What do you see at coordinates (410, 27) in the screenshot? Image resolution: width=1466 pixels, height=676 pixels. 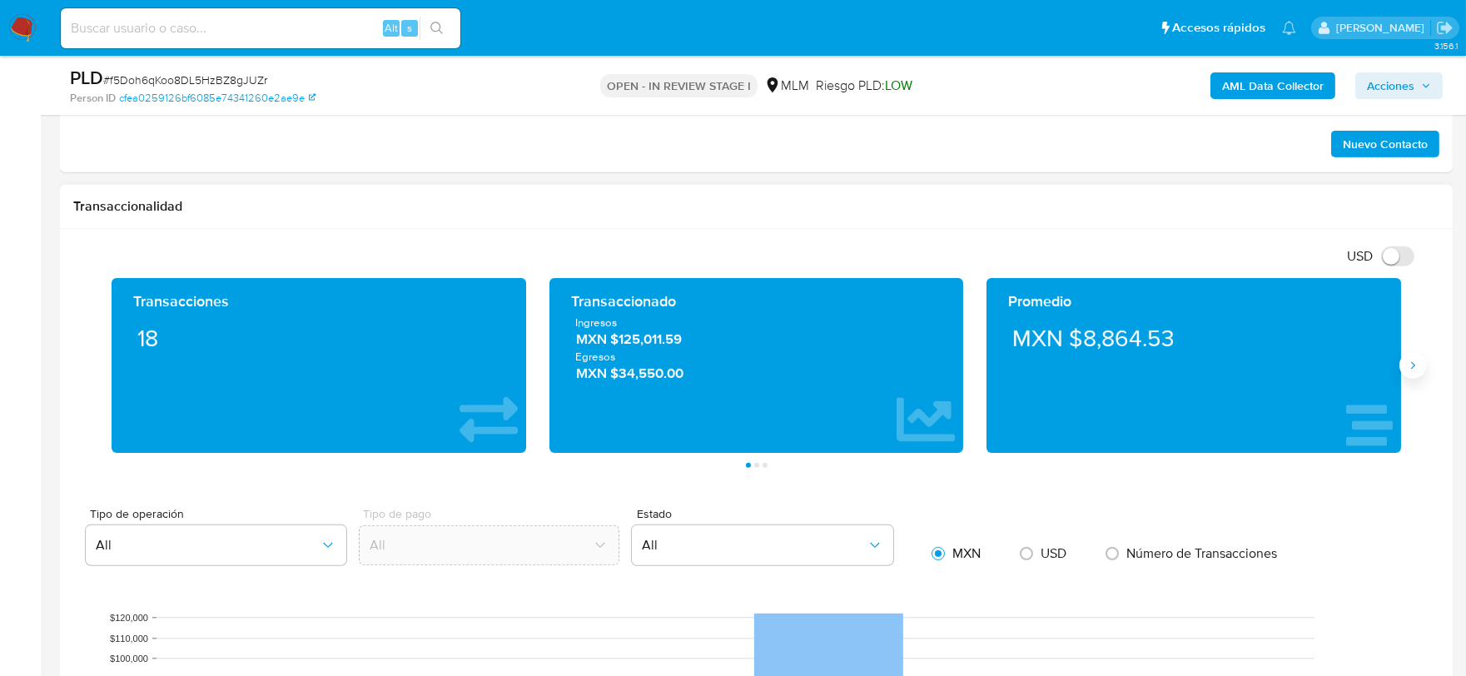 I see `span: s` at bounding box center [410, 27].